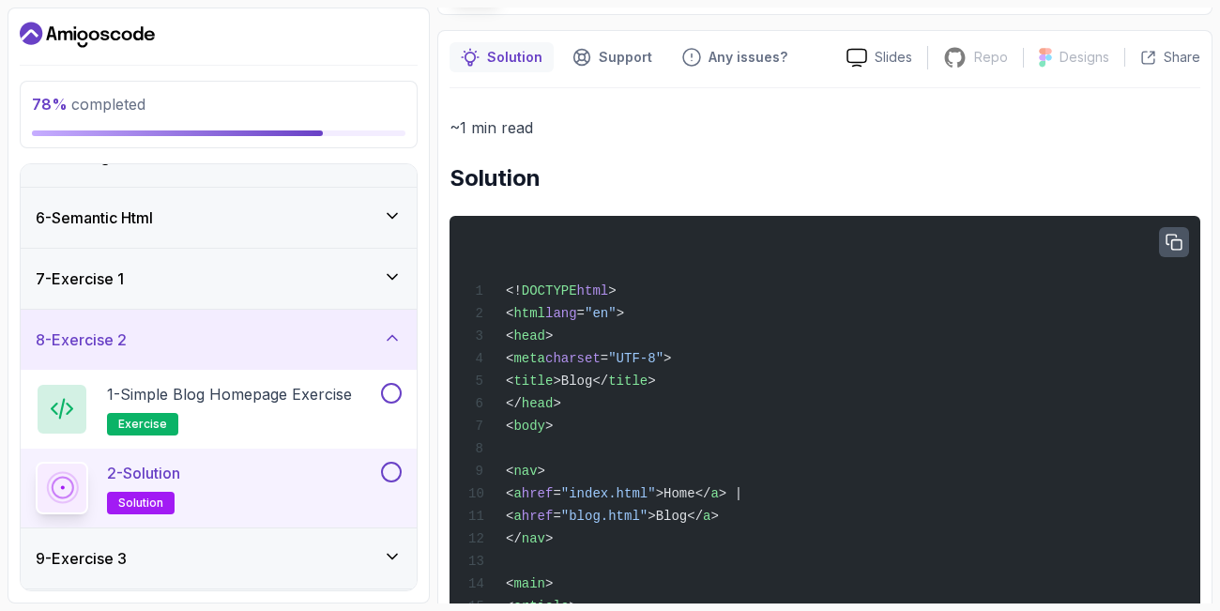 This screenshot has height=611, width=1220. What do you see at coordinates (894, 57) in the screenshot?
I see `p: Slides` at bounding box center [894, 57].